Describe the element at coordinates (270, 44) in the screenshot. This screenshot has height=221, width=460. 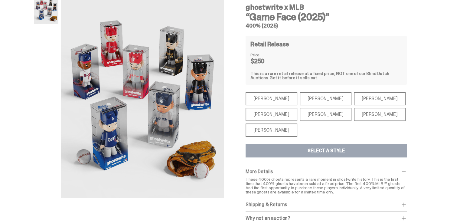
I see `h4: Retail Release` at that location.